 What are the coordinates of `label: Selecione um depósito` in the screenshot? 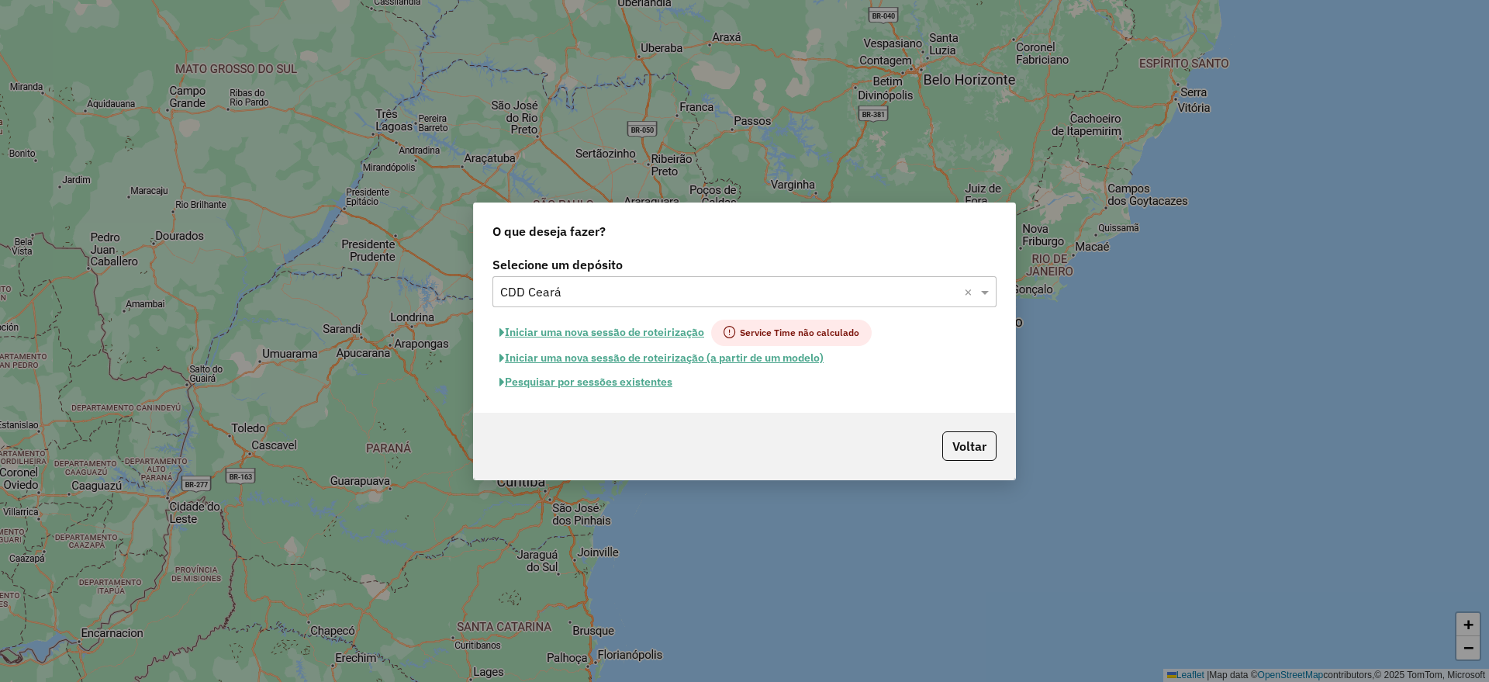 It's located at (745, 264).